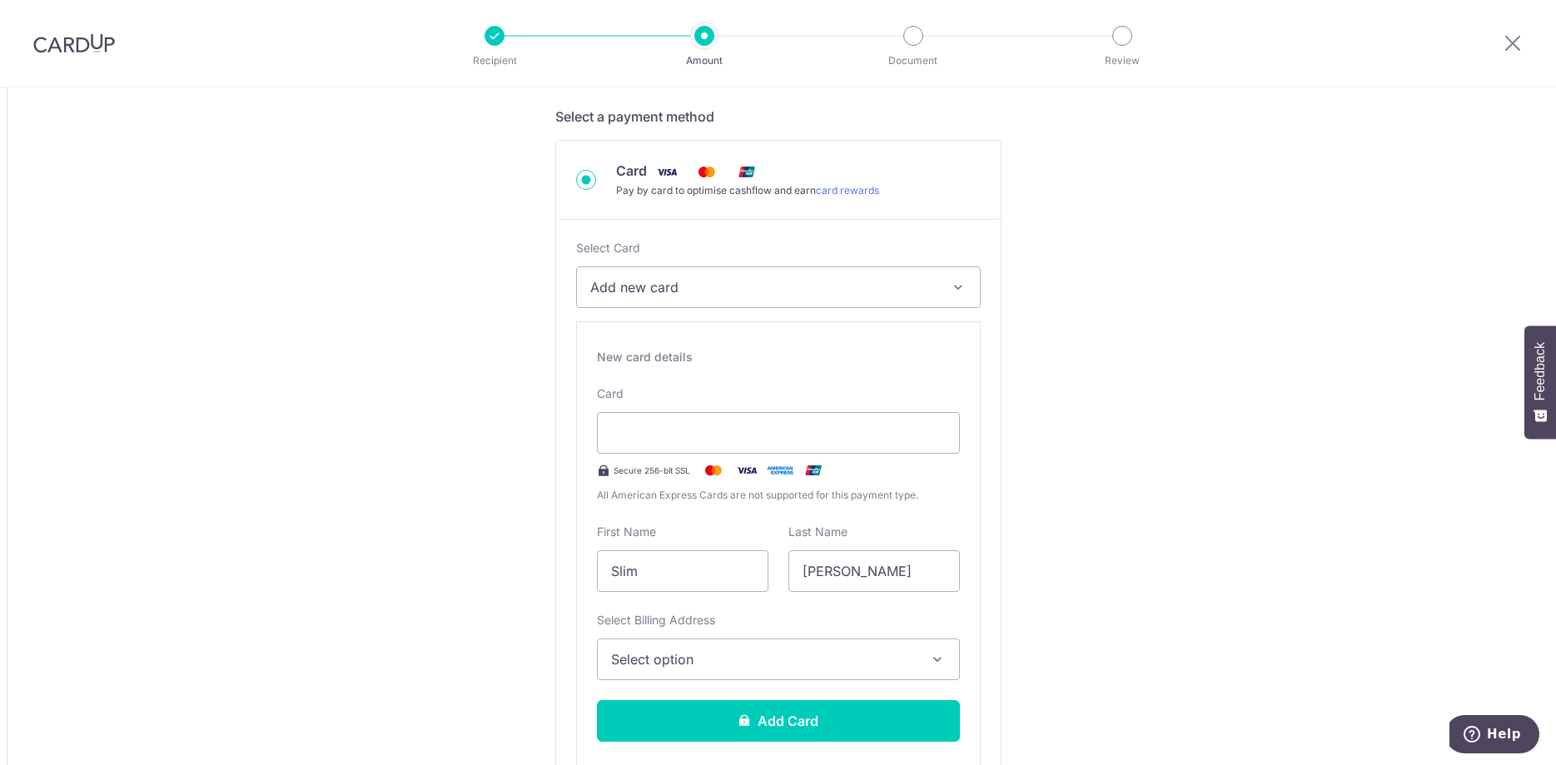  Describe the element at coordinates (778, 117) in the screenshot. I see `h5: Select a payment method` at that location.